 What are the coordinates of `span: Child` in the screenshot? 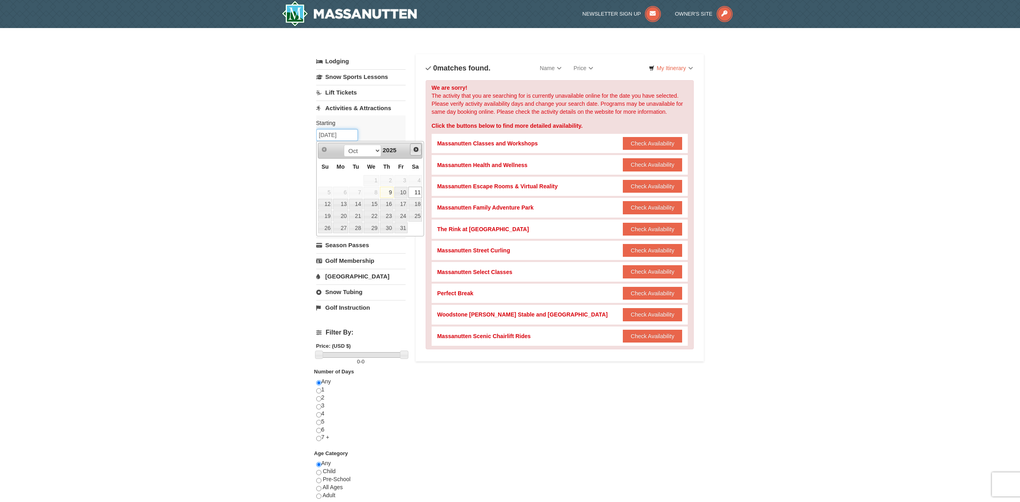 It's located at (329, 472).